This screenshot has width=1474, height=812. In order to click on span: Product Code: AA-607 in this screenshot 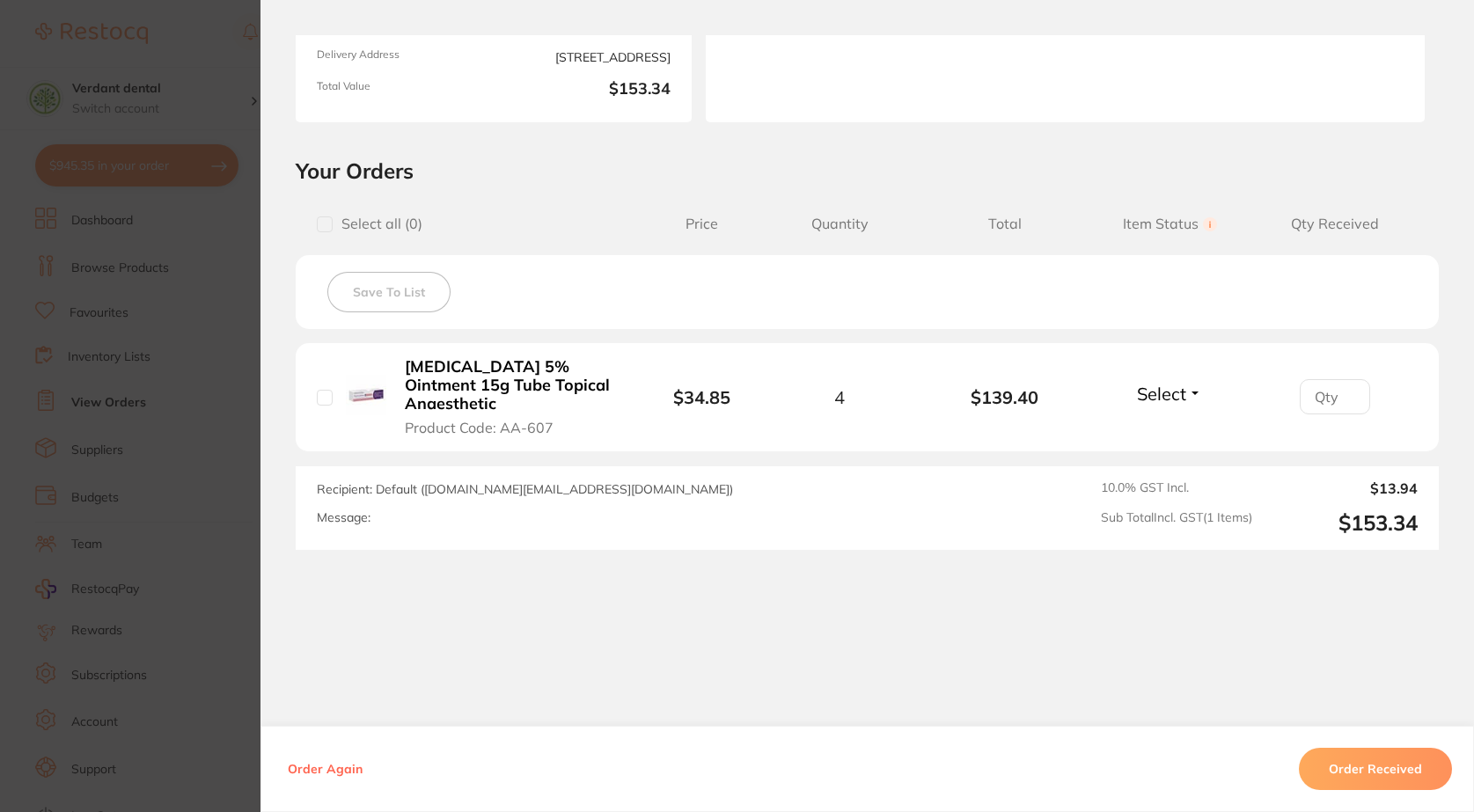, I will do `click(479, 428)`.